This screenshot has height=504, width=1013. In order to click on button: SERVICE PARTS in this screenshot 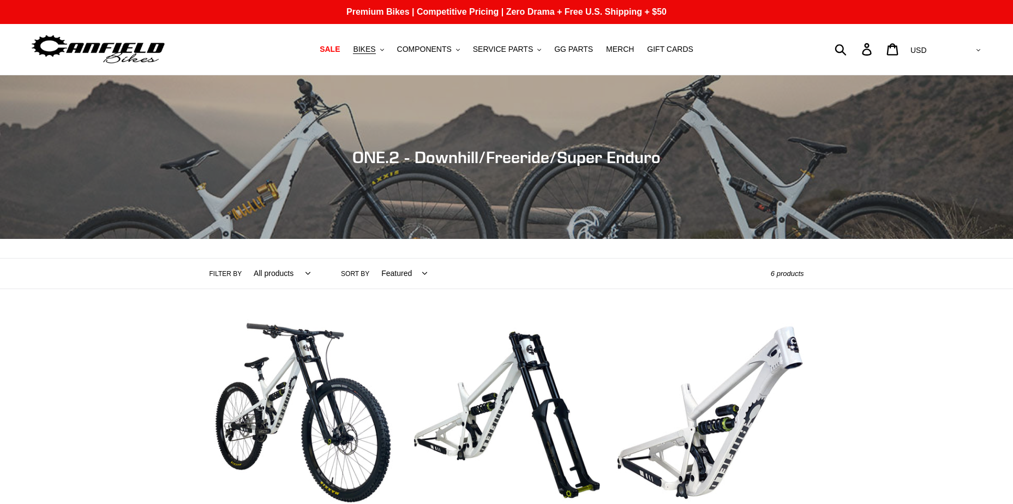, I will do `click(507, 49)`.